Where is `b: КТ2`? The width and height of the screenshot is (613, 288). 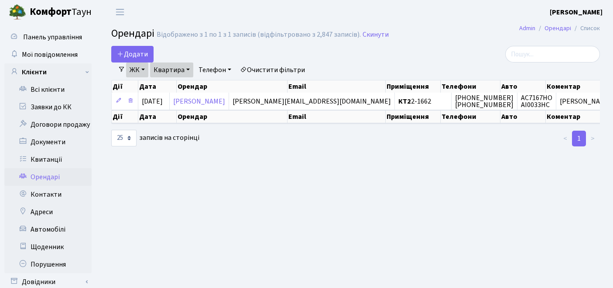
b: КТ2 is located at coordinates (405, 101).